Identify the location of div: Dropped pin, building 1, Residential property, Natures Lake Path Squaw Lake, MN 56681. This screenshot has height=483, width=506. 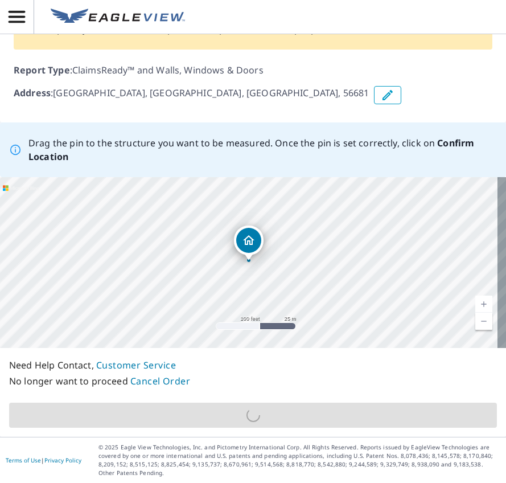
(249, 243).